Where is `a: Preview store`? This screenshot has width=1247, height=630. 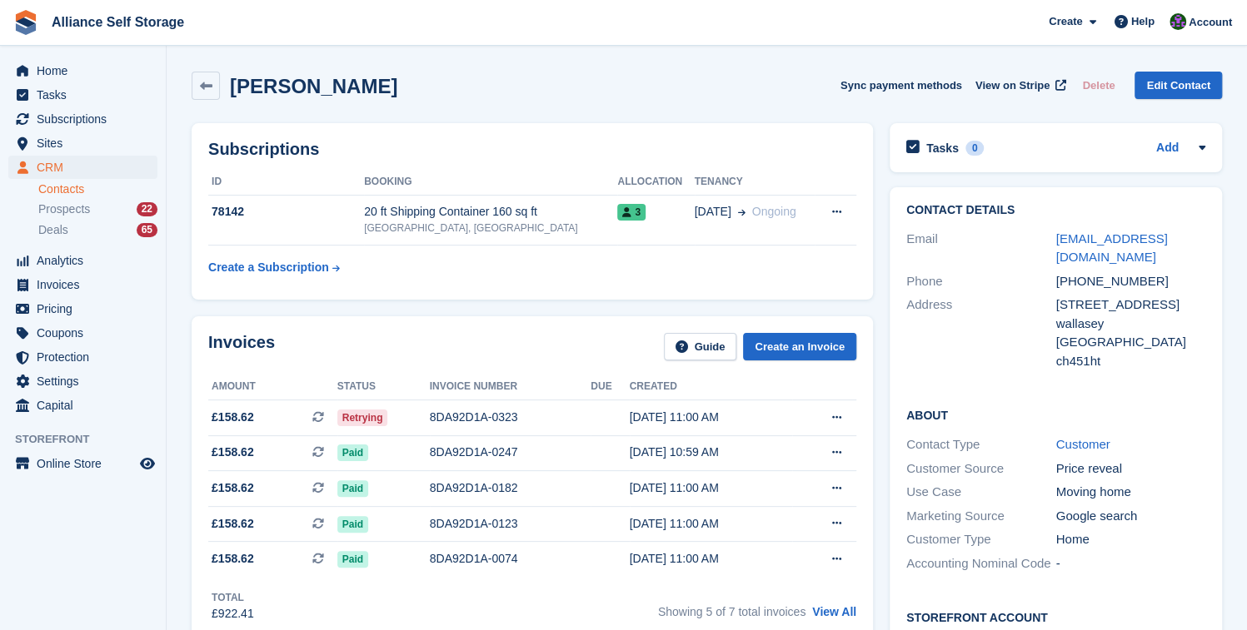
a: Preview store is located at coordinates (147, 464).